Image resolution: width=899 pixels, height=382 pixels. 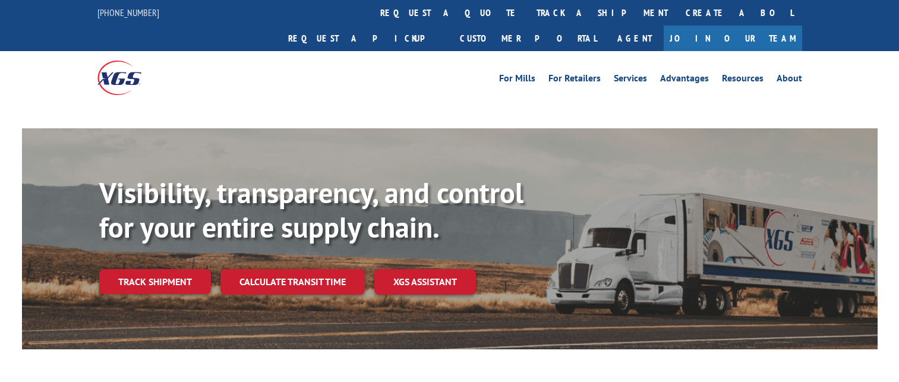 What do you see at coordinates (155, 282) in the screenshot?
I see `a: Track shipment` at bounding box center [155, 282].